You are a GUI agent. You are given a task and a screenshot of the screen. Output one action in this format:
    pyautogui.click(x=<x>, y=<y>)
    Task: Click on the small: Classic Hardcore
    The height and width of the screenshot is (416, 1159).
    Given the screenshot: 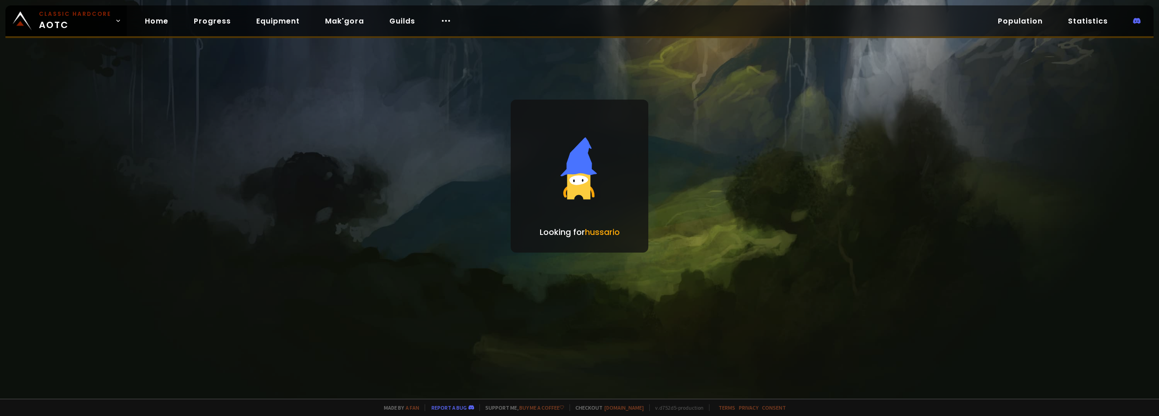 What is the action you would take?
    pyautogui.click(x=75, y=14)
    